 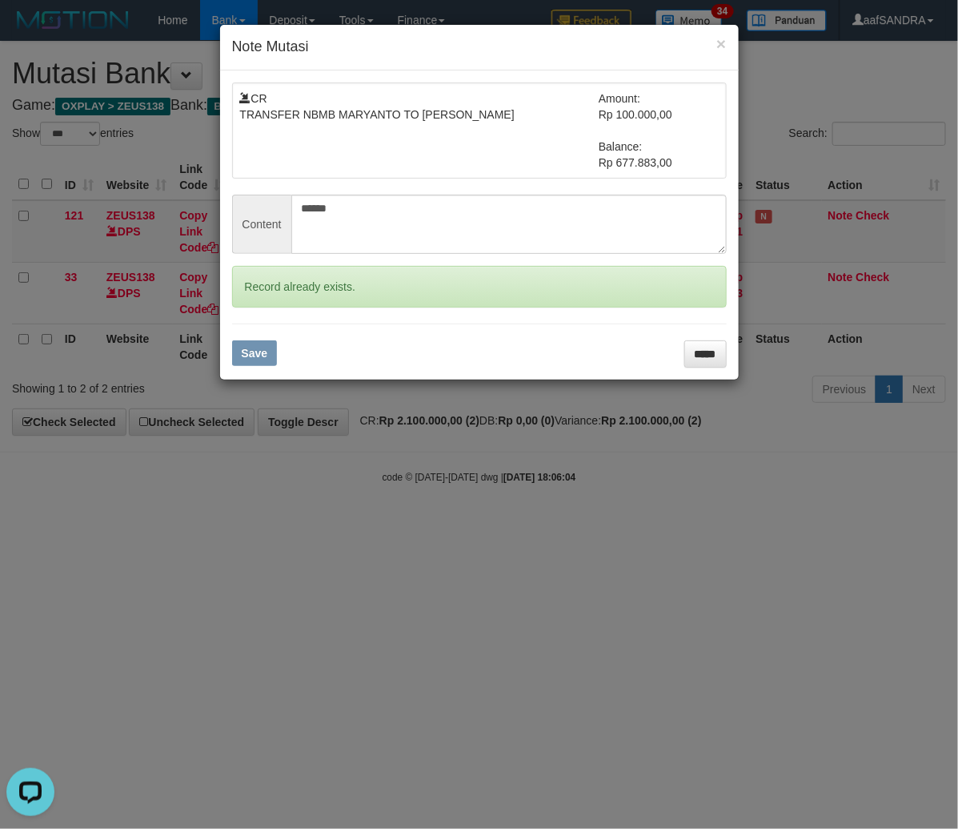 I want to click on button: Save, so click(x=255, y=353).